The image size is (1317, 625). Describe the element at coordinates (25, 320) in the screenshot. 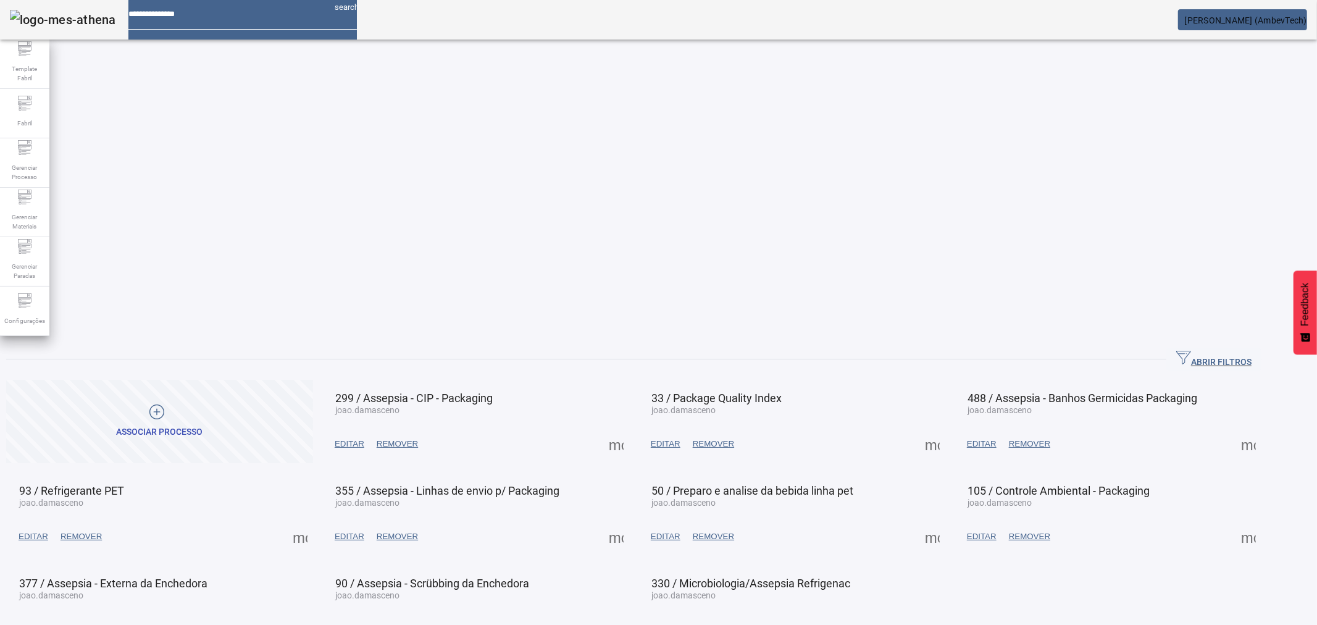

I see `span: Configurações` at that location.